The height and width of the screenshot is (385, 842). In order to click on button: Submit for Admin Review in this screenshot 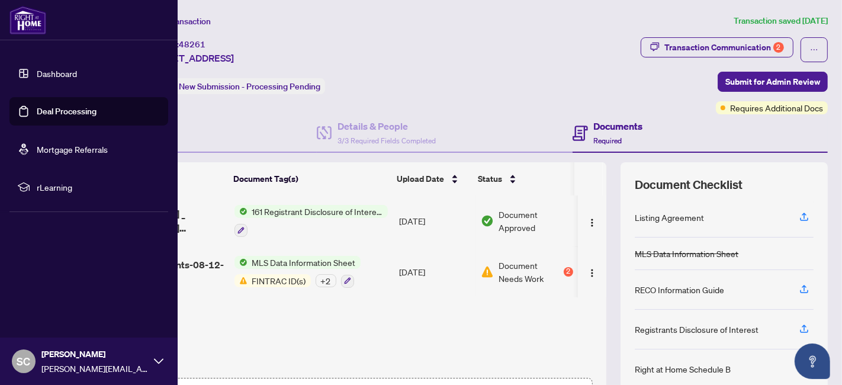, I will do `click(773, 82)`.